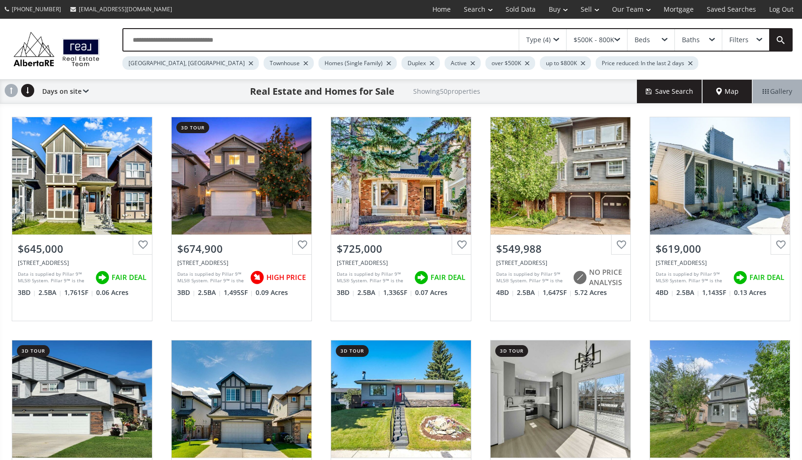 The width and height of the screenshot is (802, 460). What do you see at coordinates (727, 91) in the screenshot?
I see `span: Map` at bounding box center [727, 91].